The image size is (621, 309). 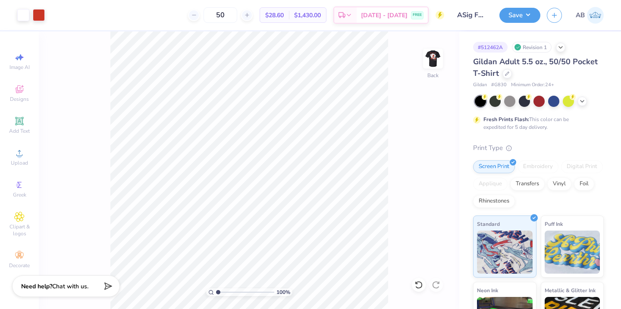 I want to click on img: Back, so click(x=433, y=59).